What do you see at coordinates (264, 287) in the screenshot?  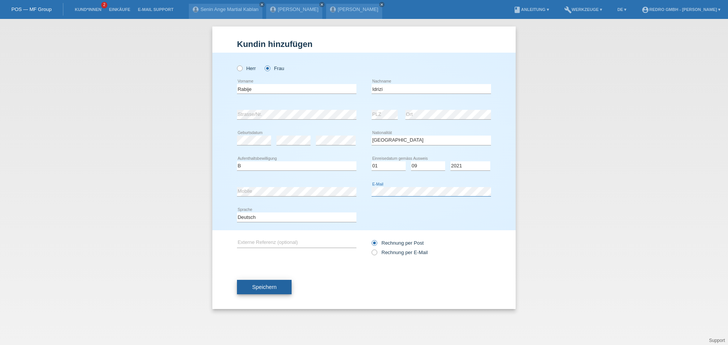 I see `button: Speichern` at bounding box center [264, 287].